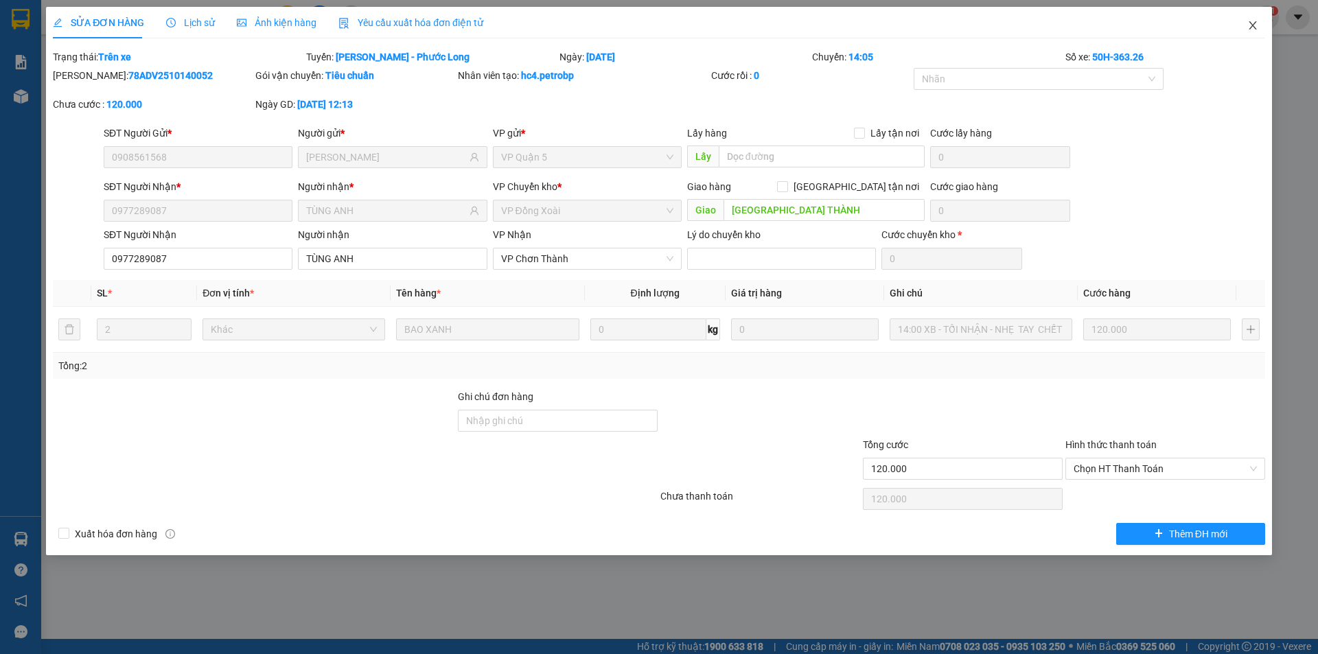 The image size is (1318, 654). Describe the element at coordinates (952, 235) in the screenshot. I see `div: Cước chuyển kho` at that location.